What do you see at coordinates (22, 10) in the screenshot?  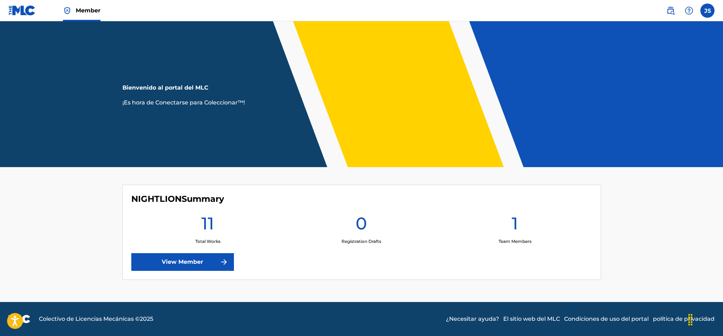 I see `img: Logotipo del MLC` at bounding box center [22, 10].